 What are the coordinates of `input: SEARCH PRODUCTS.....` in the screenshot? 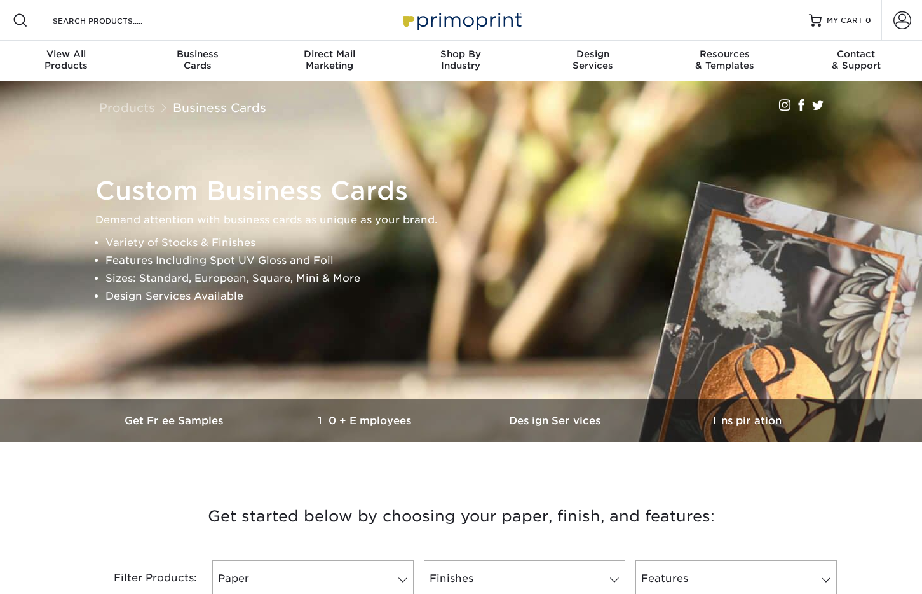 It's located at (113, 20).